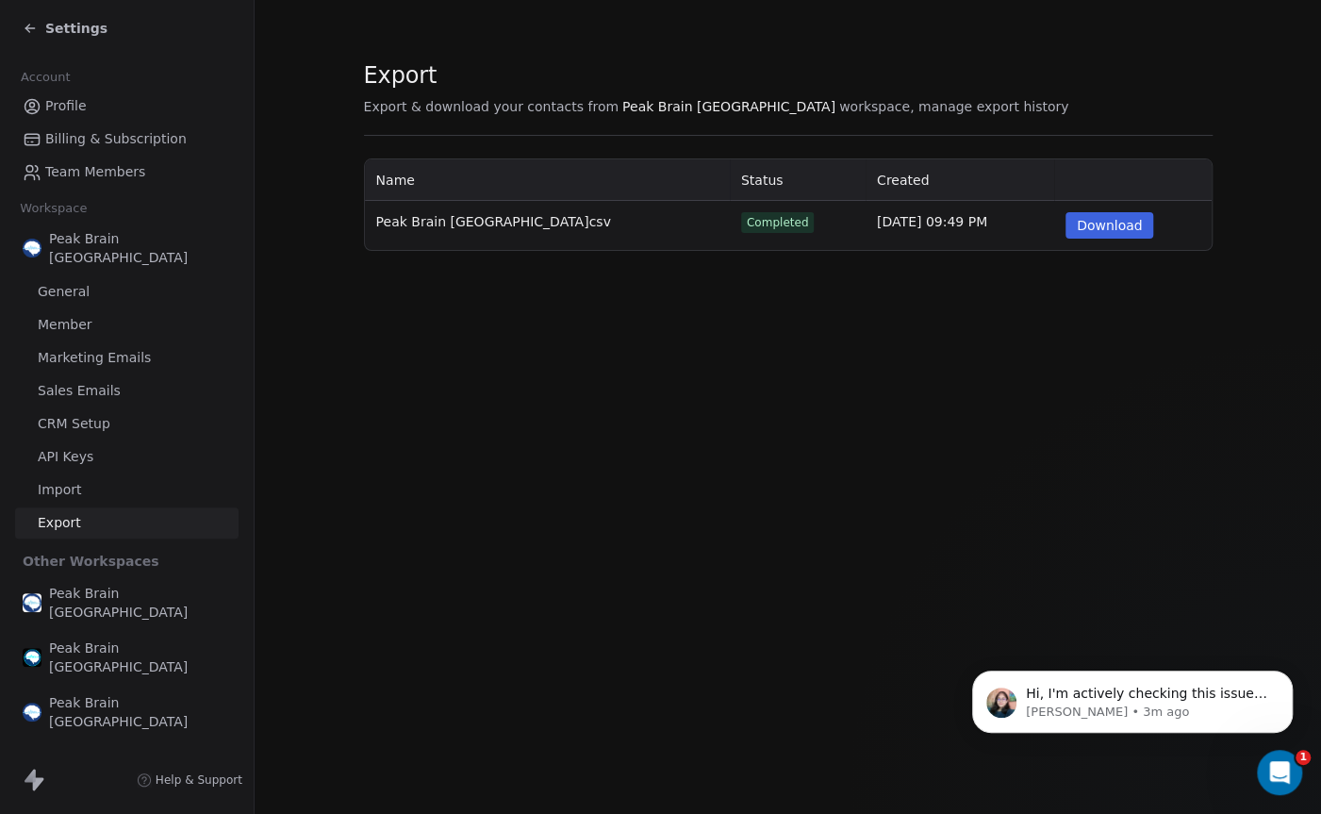 The height and width of the screenshot is (814, 1321). Describe the element at coordinates (204, 81) in the screenshot. I see `p: Message from Mrinal, sent 3m ago` at that location.